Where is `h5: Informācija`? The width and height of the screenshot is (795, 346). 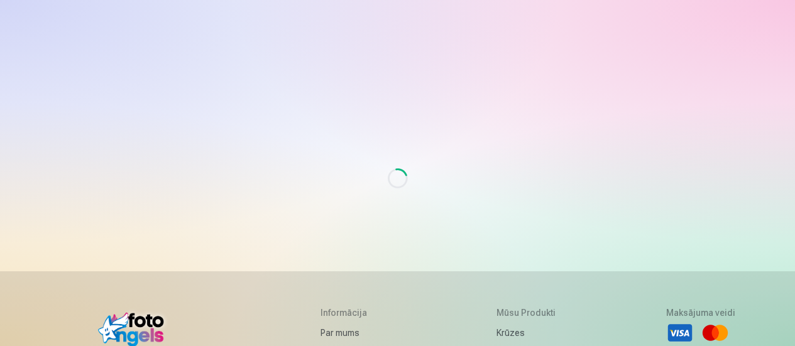 h5: Informācija is located at coordinates (357, 313).